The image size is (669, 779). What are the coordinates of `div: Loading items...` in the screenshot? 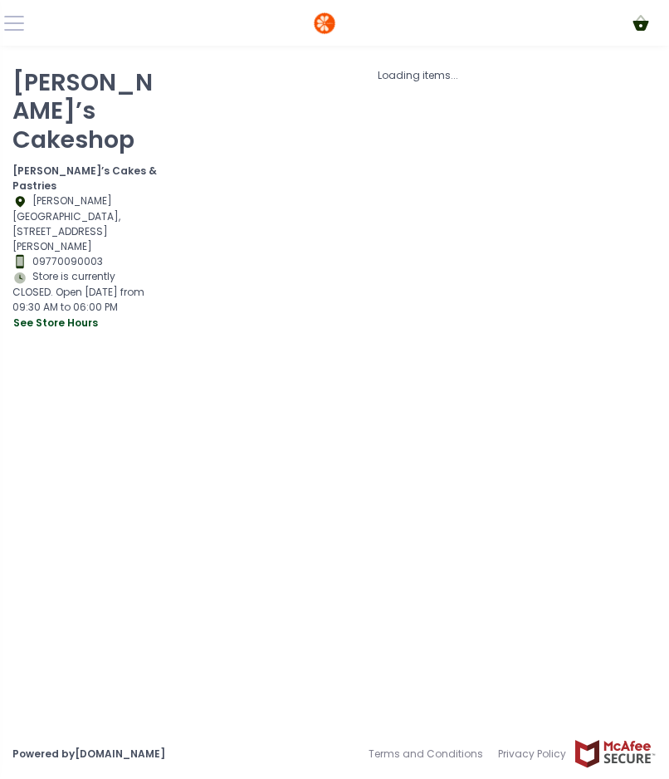 It's located at (418, 76).